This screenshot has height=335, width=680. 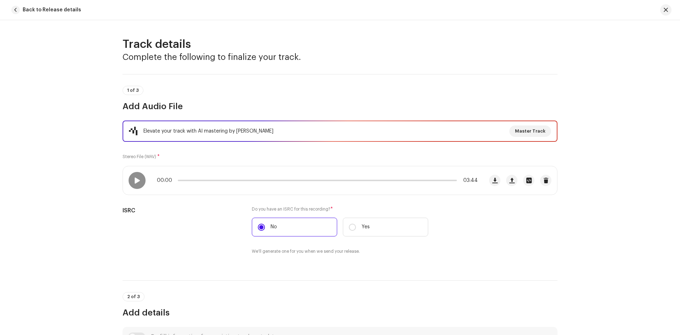 What do you see at coordinates (274, 227) in the screenshot?
I see `p: No` at bounding box center [274, 227].